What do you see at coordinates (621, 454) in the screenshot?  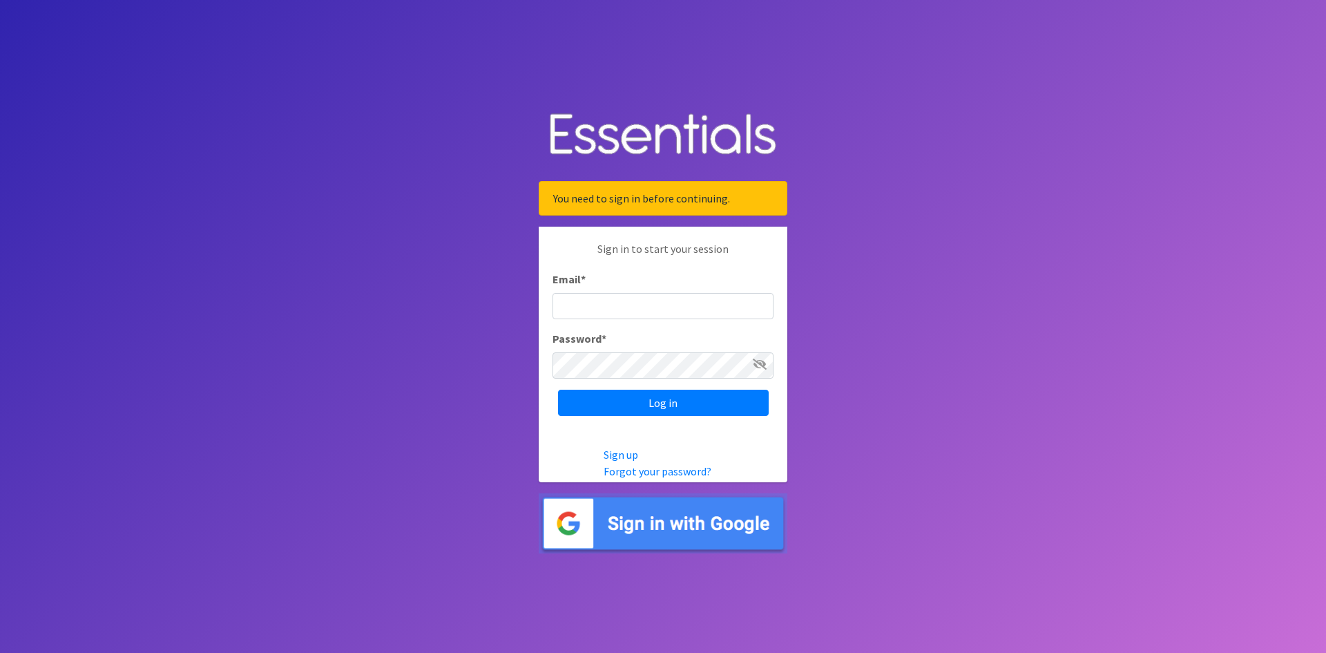 I see `a: Sign up` at bounding box center [621, 454].